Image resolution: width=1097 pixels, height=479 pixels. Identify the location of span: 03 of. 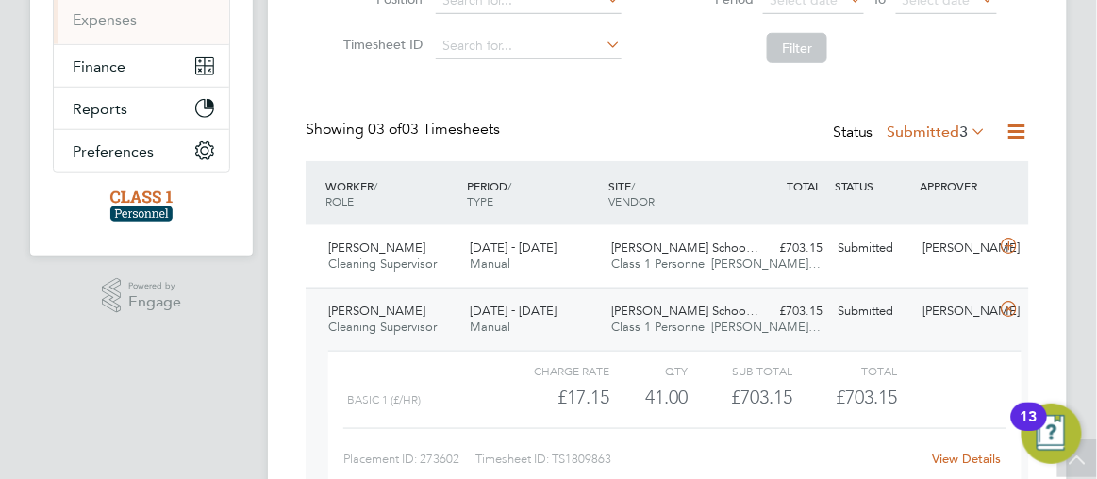
(385, 129).